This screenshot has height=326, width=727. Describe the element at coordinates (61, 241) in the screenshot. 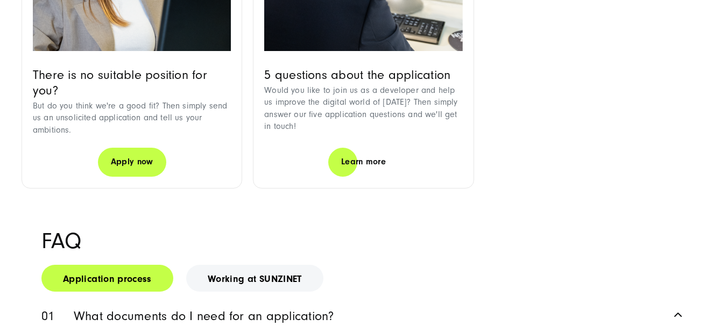

I see `font: FAQ` at that location.